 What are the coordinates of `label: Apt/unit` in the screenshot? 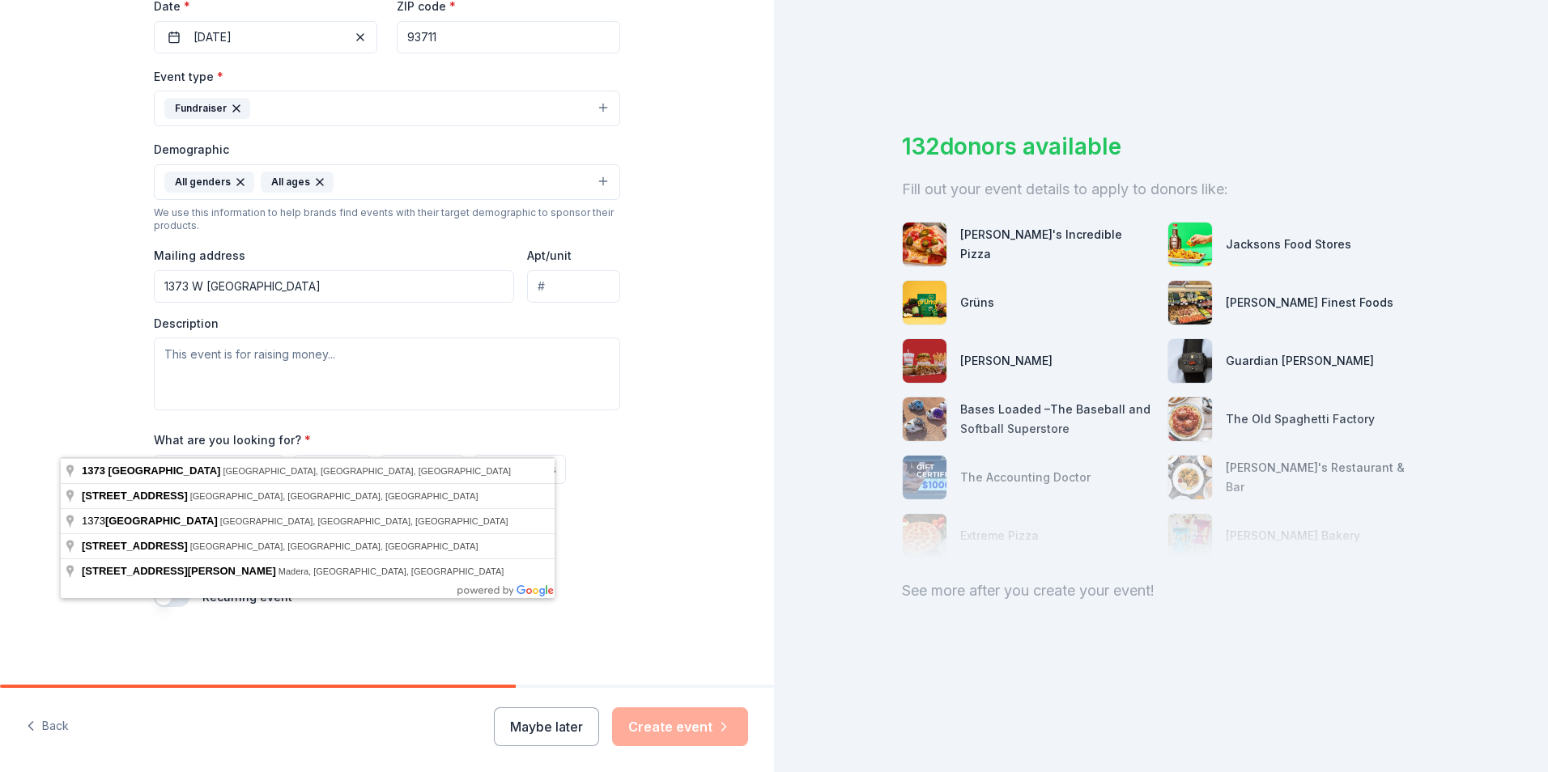 It's located at (549, 256).